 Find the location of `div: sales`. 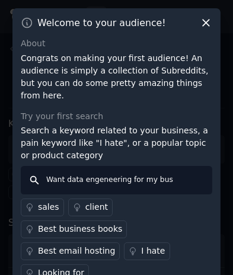

div: sales is located at coordinates (49, 207).